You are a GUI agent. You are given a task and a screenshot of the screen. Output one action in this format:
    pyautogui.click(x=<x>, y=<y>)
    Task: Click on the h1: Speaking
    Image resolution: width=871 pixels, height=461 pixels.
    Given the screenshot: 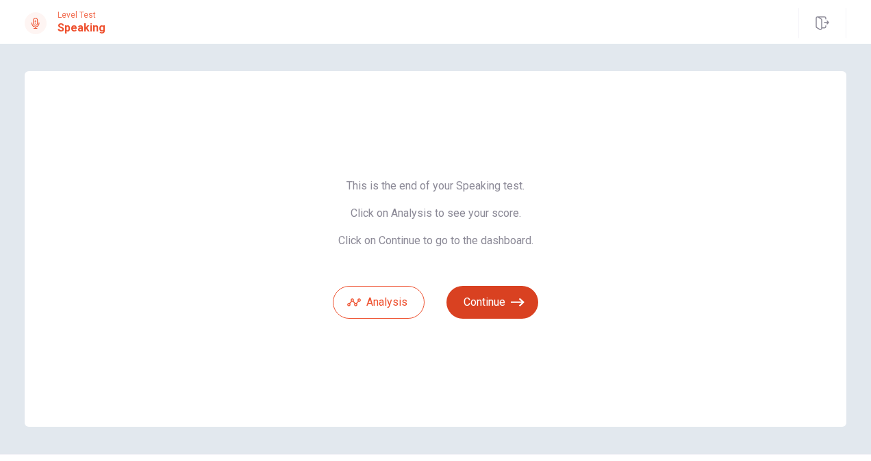 What is the action you would take?
    pyautogui.click(x=81, y=28)
    